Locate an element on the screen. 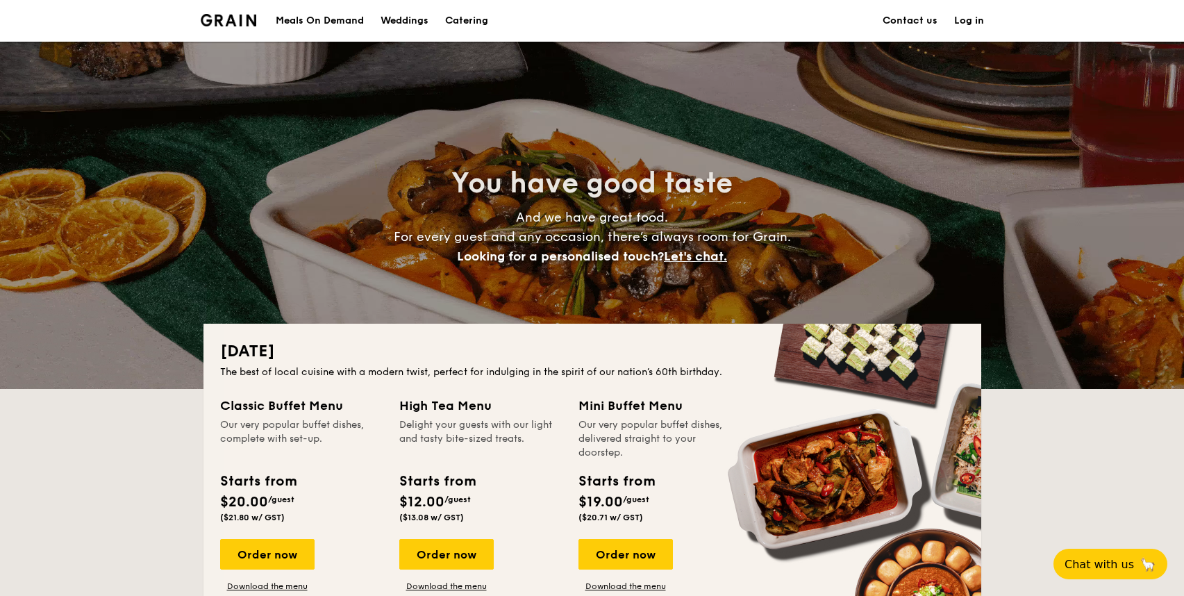  span: ($21.80 w/ GST) is located at coordinates (252, 517).